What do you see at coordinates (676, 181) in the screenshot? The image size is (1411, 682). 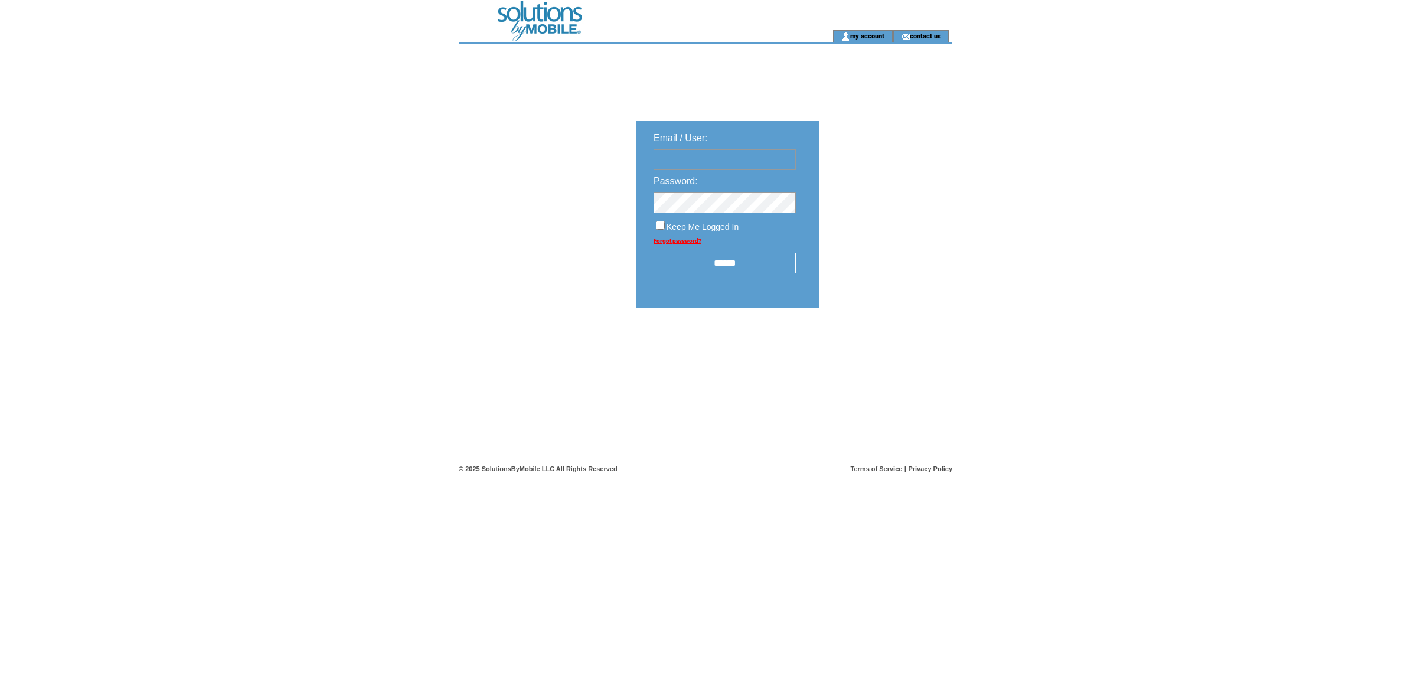 I see `span: Password:` at bounding box center [676, 181].